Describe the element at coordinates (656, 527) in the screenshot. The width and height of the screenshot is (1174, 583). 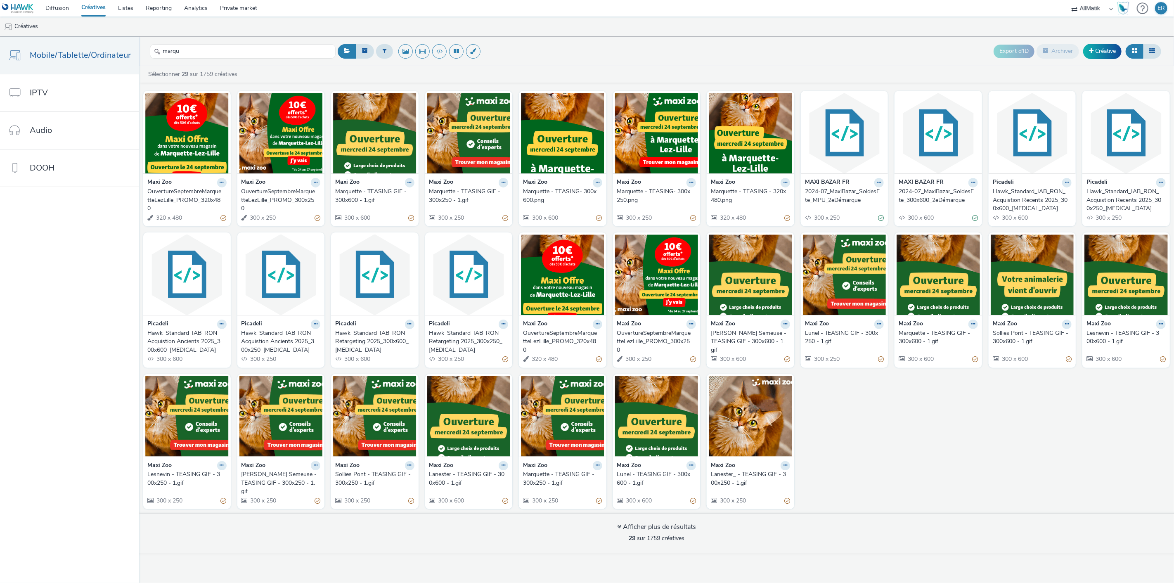
I see `div: Afficher plus de résultats` at that location.